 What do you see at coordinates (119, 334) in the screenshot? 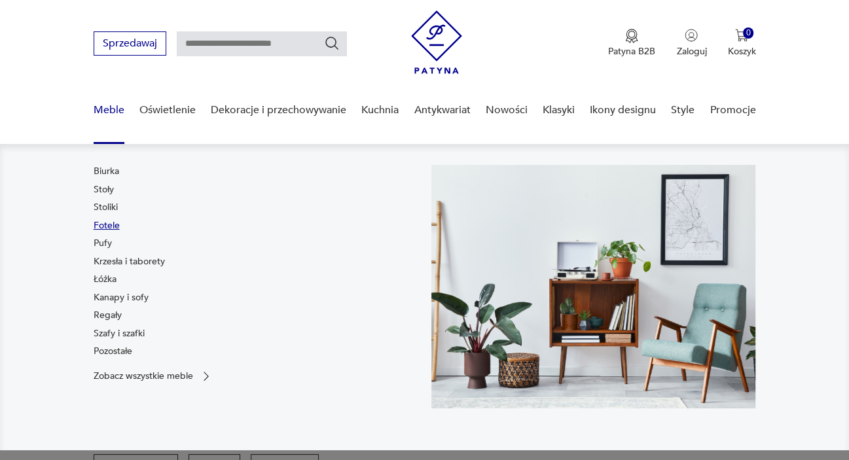
I see `a: Szafy i szafki` at bounding box center [119, 334].